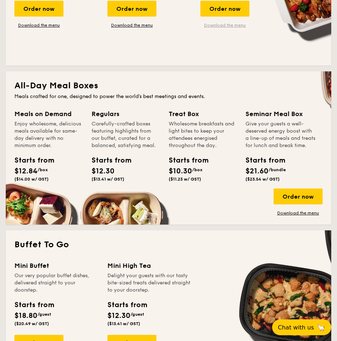  I want to click on button: Chat with us🦙, so click(302, 327).